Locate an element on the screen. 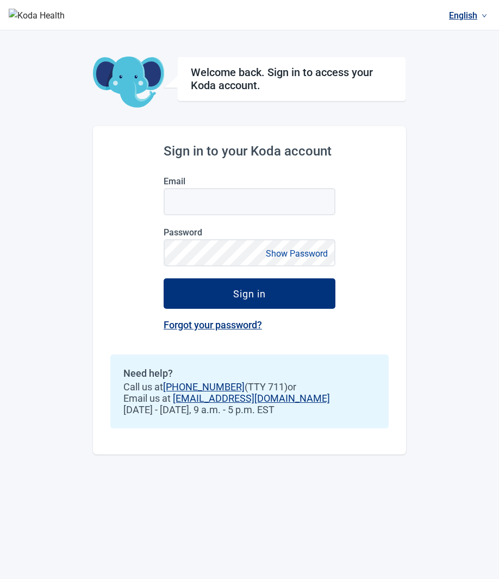 The width and height of the screenshot is (499, 579). img: Koda Elephant is located at coordinates (128, 83).